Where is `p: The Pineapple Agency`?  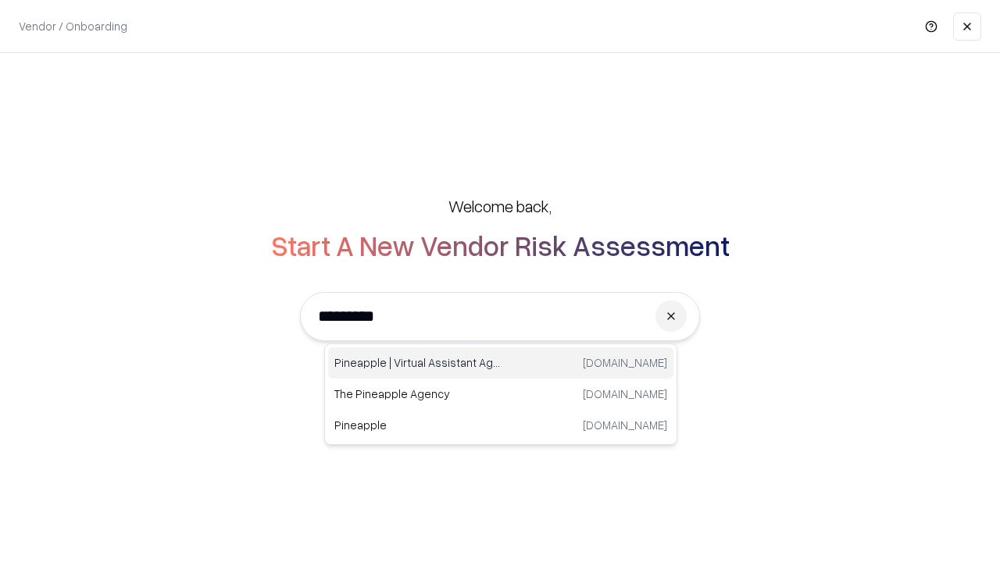 p: The Pineapple Agency is located at coordinates (417, 394).